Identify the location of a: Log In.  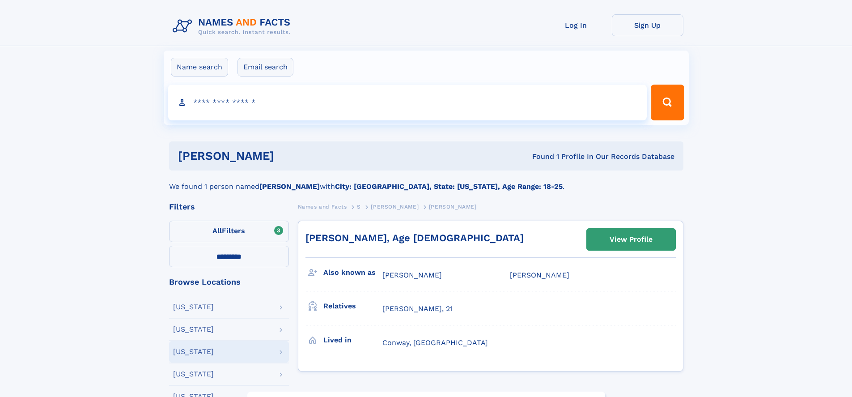
(576, 25).